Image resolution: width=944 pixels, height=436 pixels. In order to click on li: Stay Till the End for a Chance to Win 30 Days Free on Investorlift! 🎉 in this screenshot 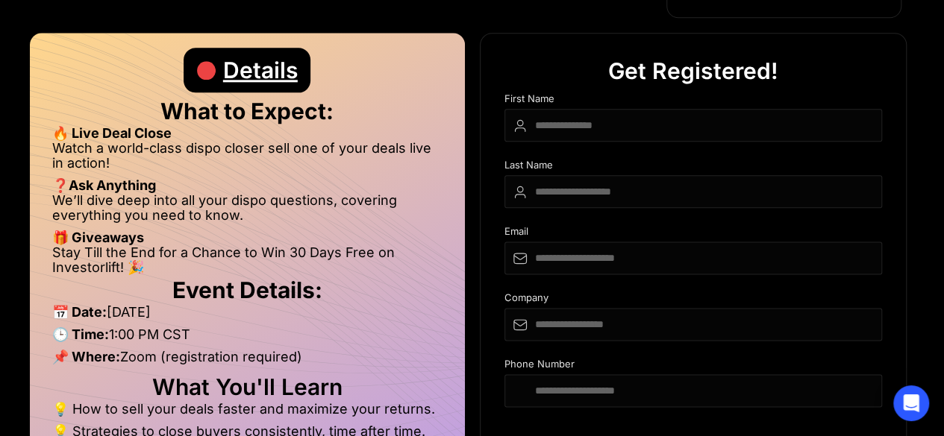, I will do `click(247, 260)`.